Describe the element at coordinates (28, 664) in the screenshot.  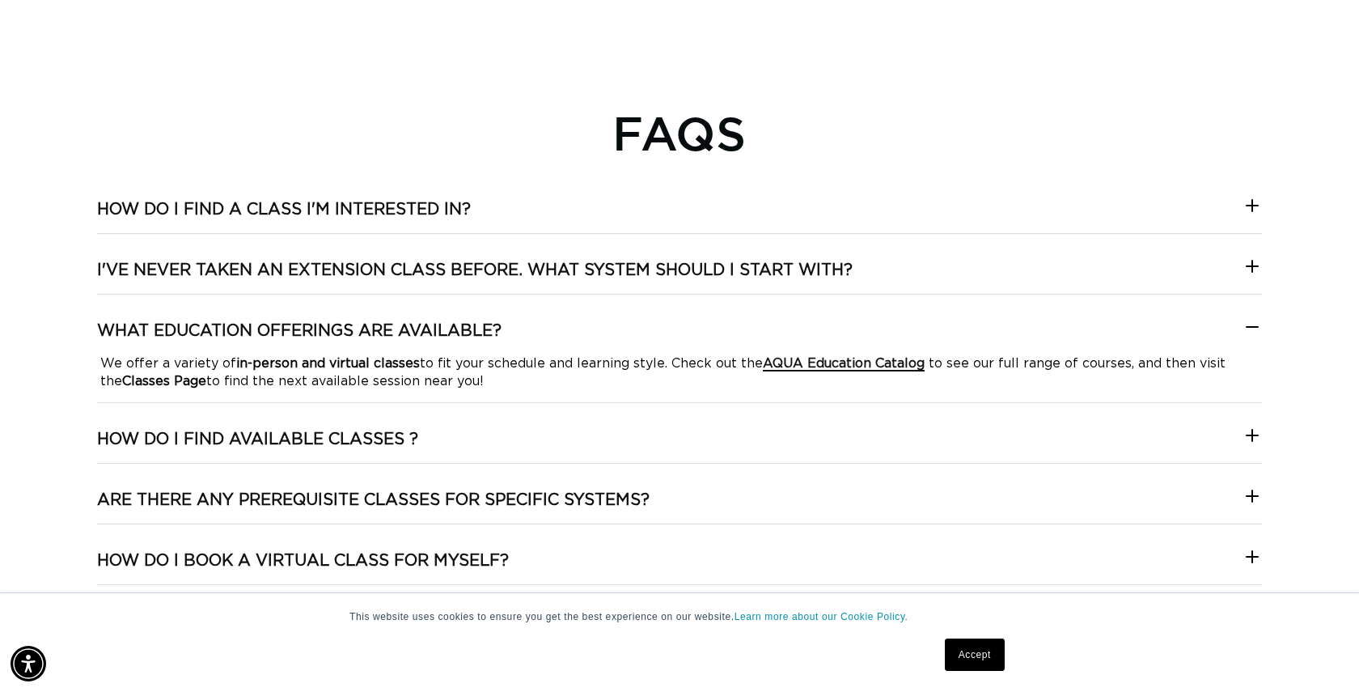
I see `div: Accessibility Menu` at that location.